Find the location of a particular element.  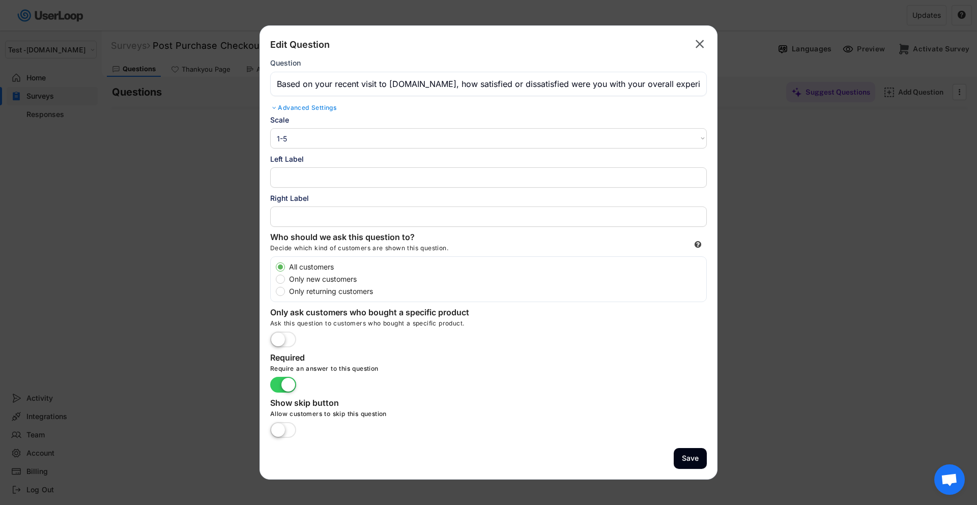

label: Only new customers is located at coordinates (496, 279).